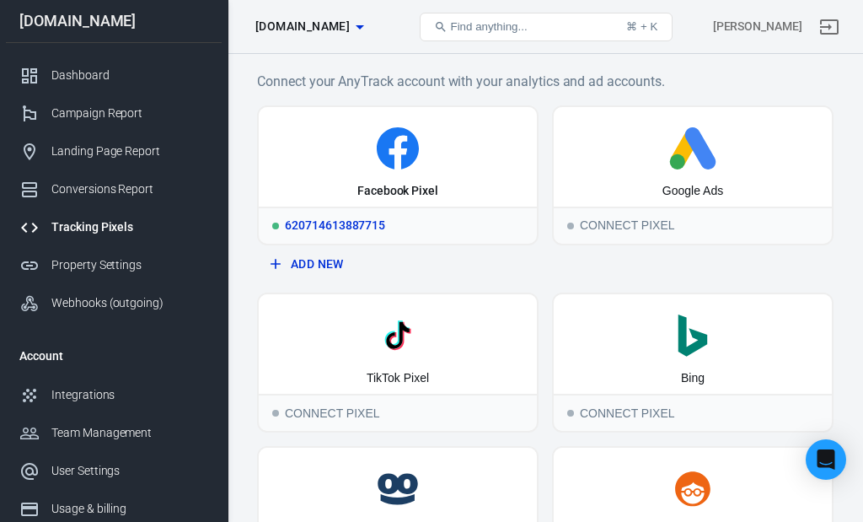 This screenshot has width=863, height=522. I want to click on a: Dashboard, so click(114, 75).